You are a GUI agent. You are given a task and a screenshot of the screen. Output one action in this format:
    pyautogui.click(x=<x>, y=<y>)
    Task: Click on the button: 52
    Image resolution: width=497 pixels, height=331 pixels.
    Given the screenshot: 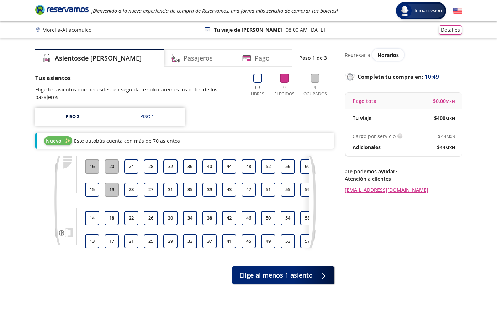 What is the action you would take?
    pyautogui.click(x=268, y=166)
    